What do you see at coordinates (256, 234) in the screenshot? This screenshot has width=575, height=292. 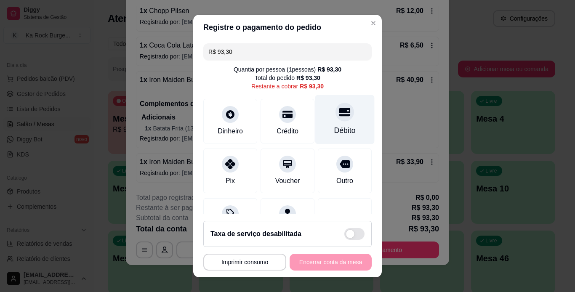 I see `h2: Taxa de serviço desabilitada` at bounding box center [256, 234].